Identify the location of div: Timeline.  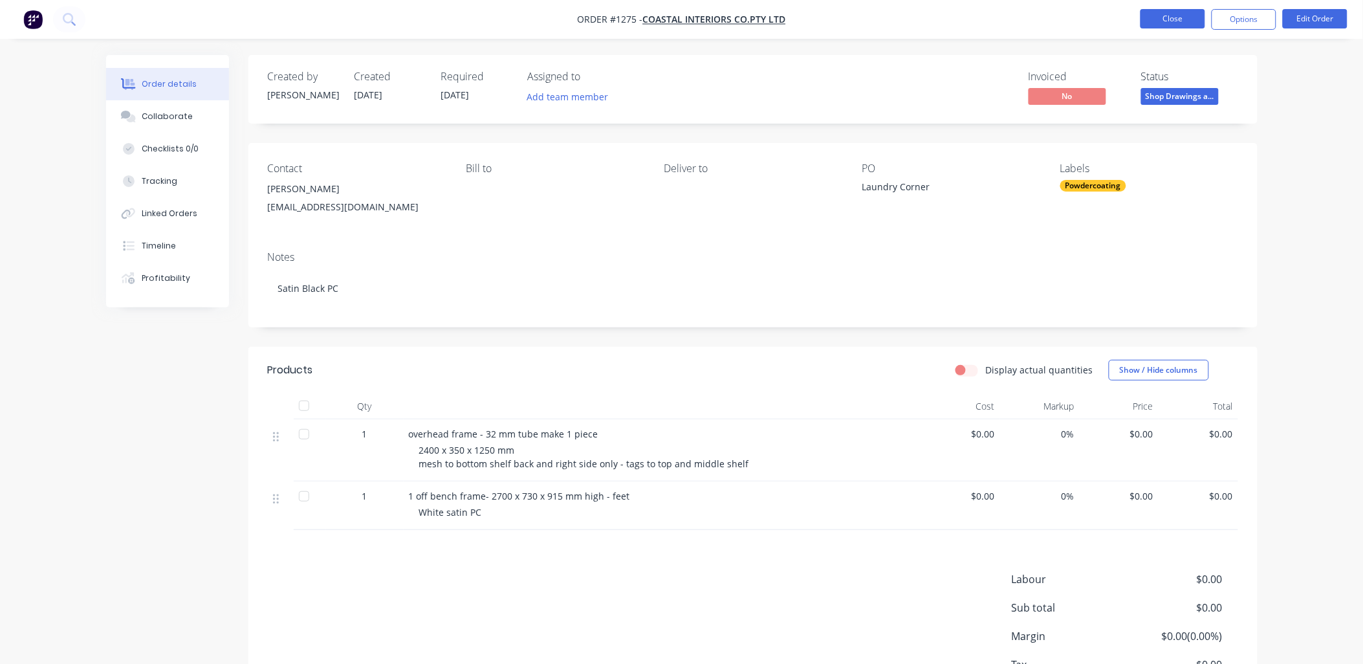
(159, 246).